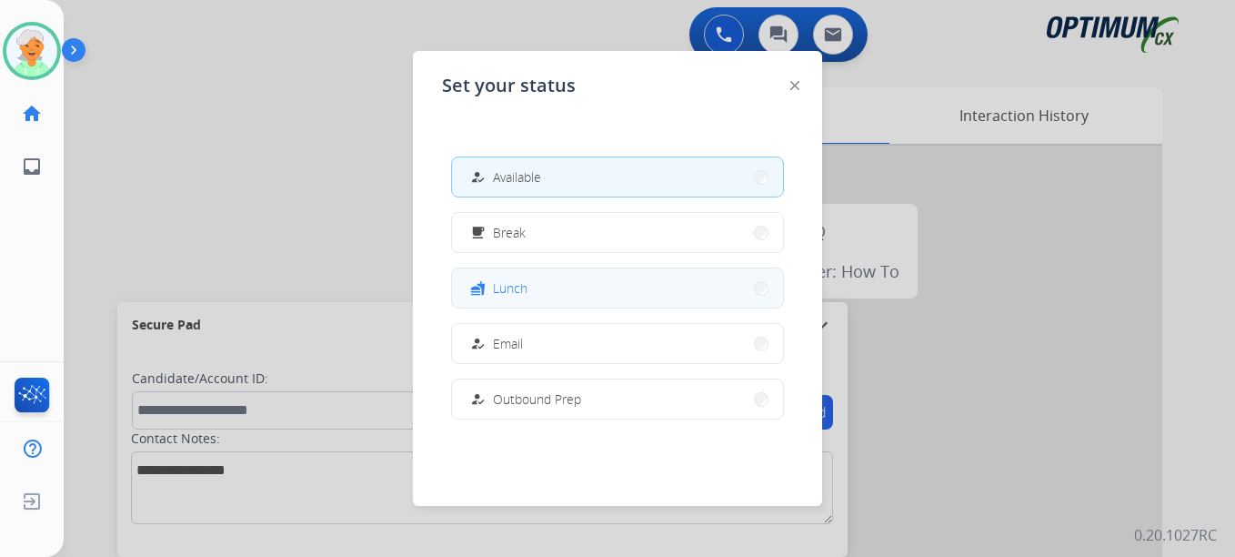  Describe the element at coordinates (477, 287) in the screenshot. I see `mat-icon: fastfood` at that location.